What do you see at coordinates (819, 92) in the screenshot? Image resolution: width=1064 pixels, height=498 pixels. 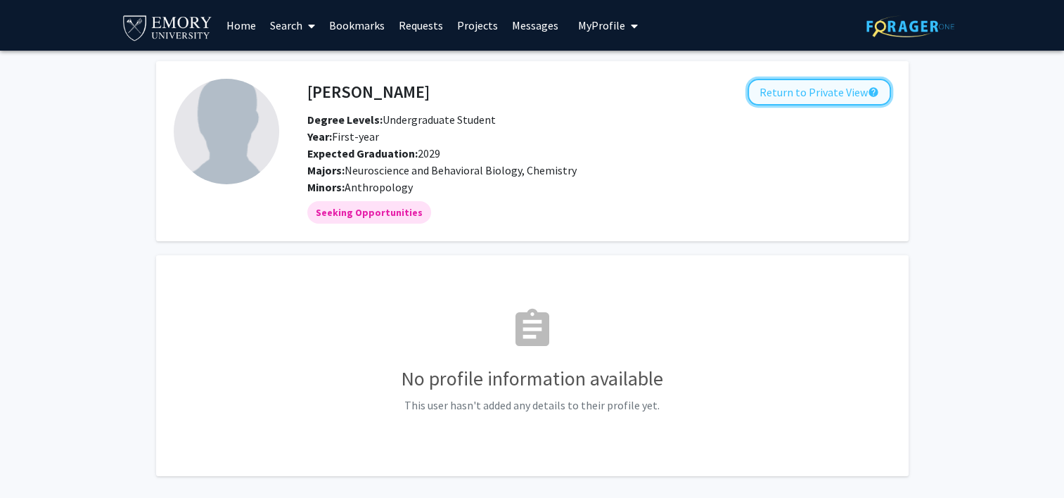 I see `button: Return to Private View` at bounding box center [819, 92].